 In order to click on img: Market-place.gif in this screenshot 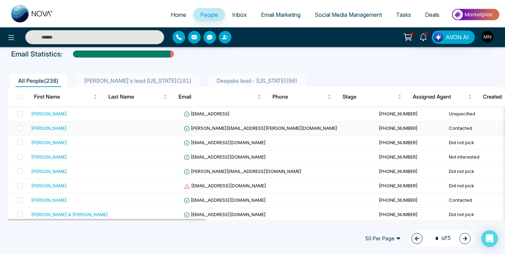, I will do `click(475, 14)`.